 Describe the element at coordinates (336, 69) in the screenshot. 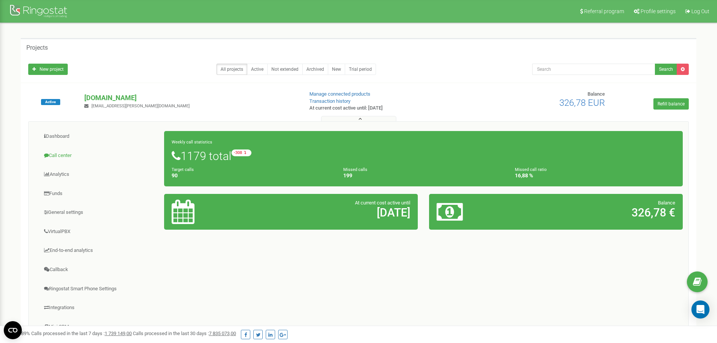

I see `a: New` at that location.